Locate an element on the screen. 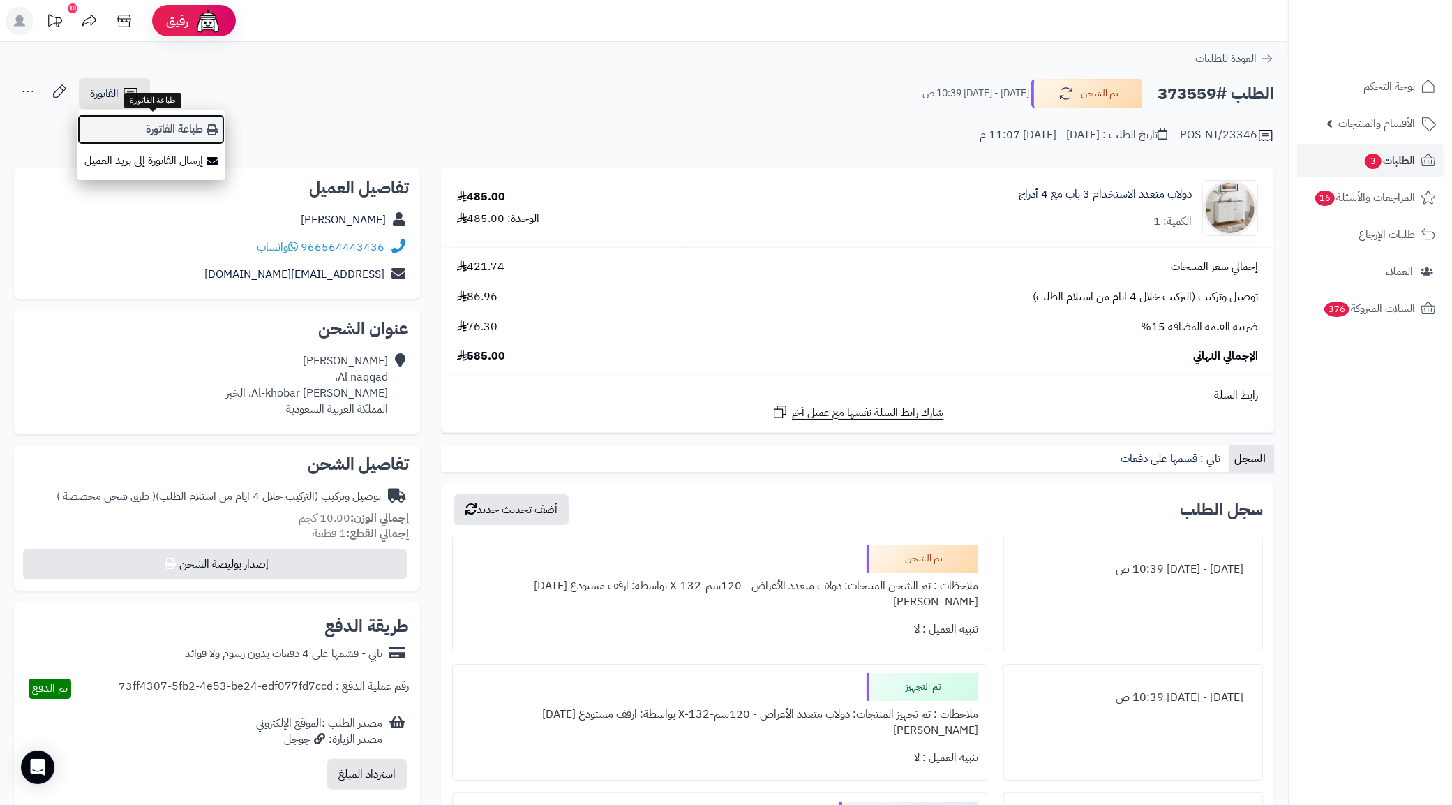 This screenshot has height=805, width=1452. h2: عنوان الشحن is located at coordinates (217, 329).